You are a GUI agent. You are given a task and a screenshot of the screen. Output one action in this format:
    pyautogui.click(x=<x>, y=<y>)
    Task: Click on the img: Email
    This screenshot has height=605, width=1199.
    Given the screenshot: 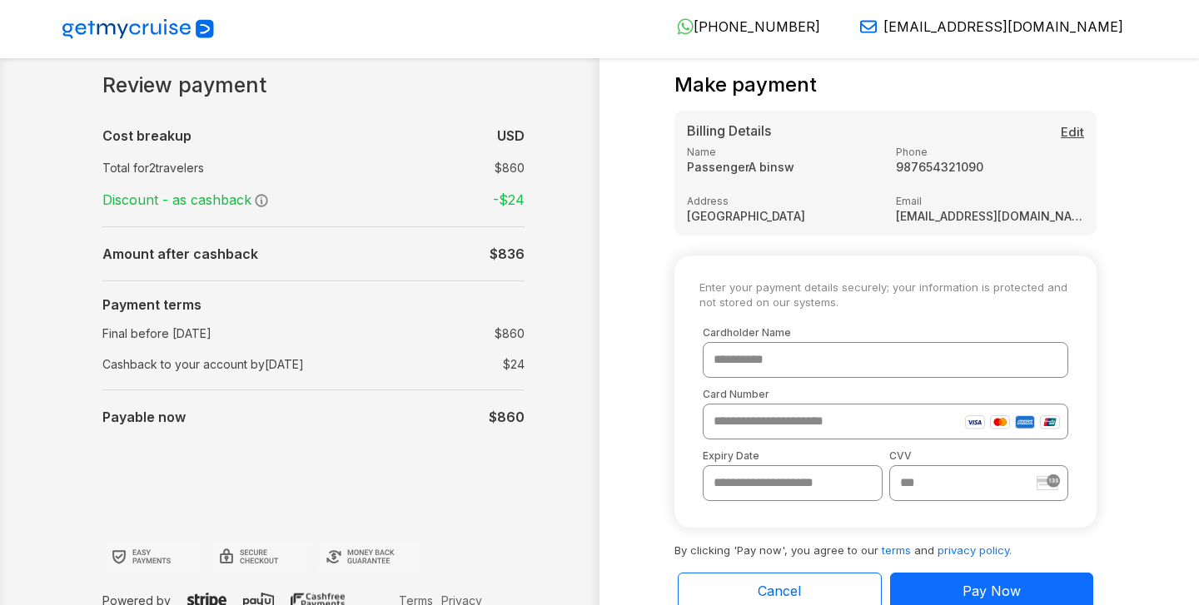 What is the action you would take?
    pyautogui.click(x=868, y=27)
    